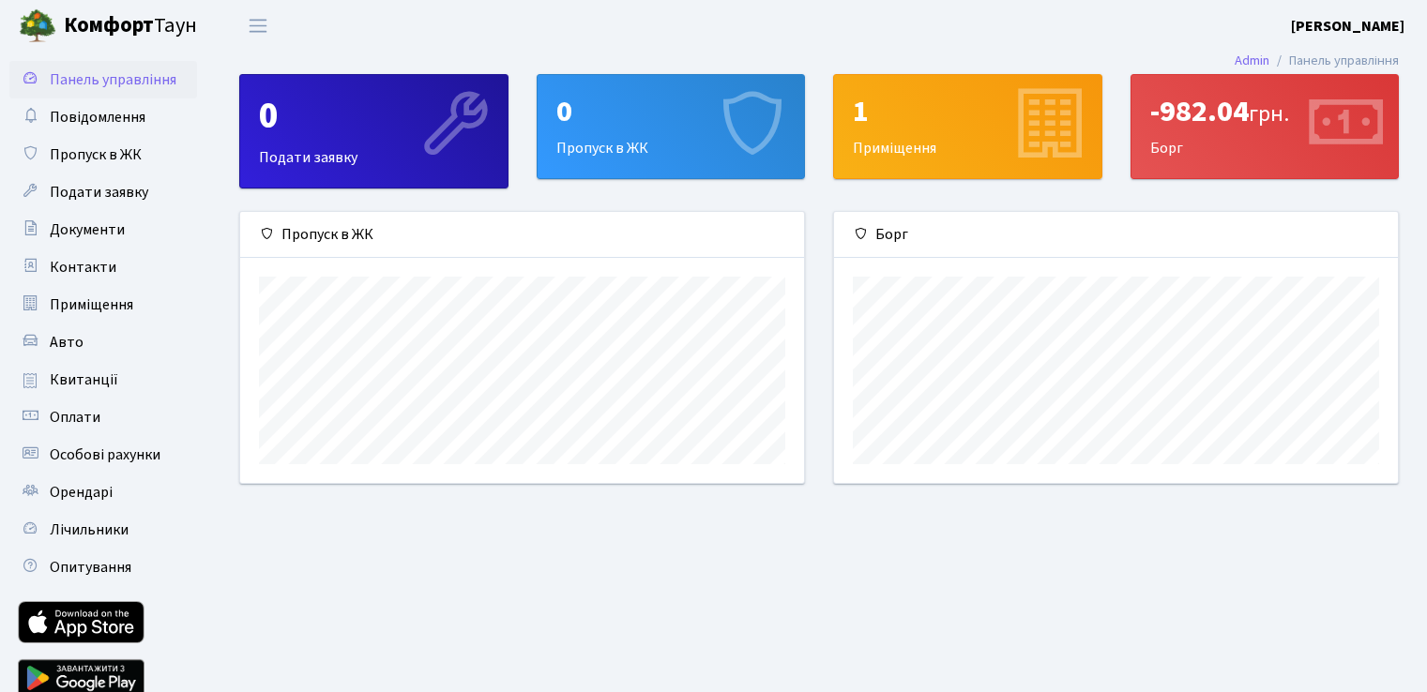 This screenshot has width=1427, height=692. What do you see at coordinates (103, 192) in the screenshot?
I see `a: Подати заявку` at bounding box center [103, 192].